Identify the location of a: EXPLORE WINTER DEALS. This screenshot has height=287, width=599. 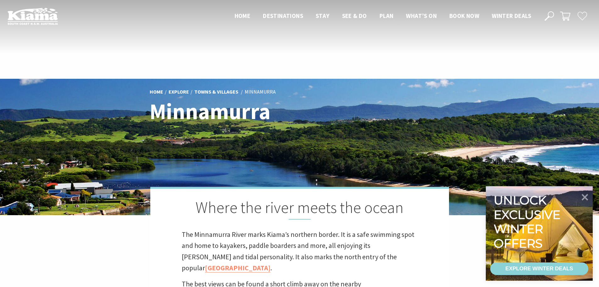
(539, 268).